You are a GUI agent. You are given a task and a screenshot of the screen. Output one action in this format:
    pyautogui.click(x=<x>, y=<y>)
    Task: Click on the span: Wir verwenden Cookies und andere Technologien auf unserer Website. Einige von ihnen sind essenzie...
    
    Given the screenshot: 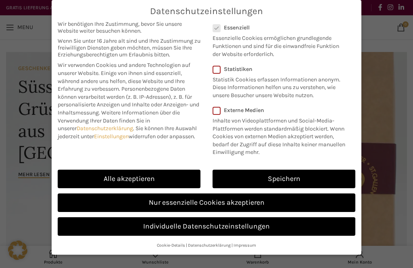 What is the action you would take?
    pyautogui.click(x=124, y=77)
    